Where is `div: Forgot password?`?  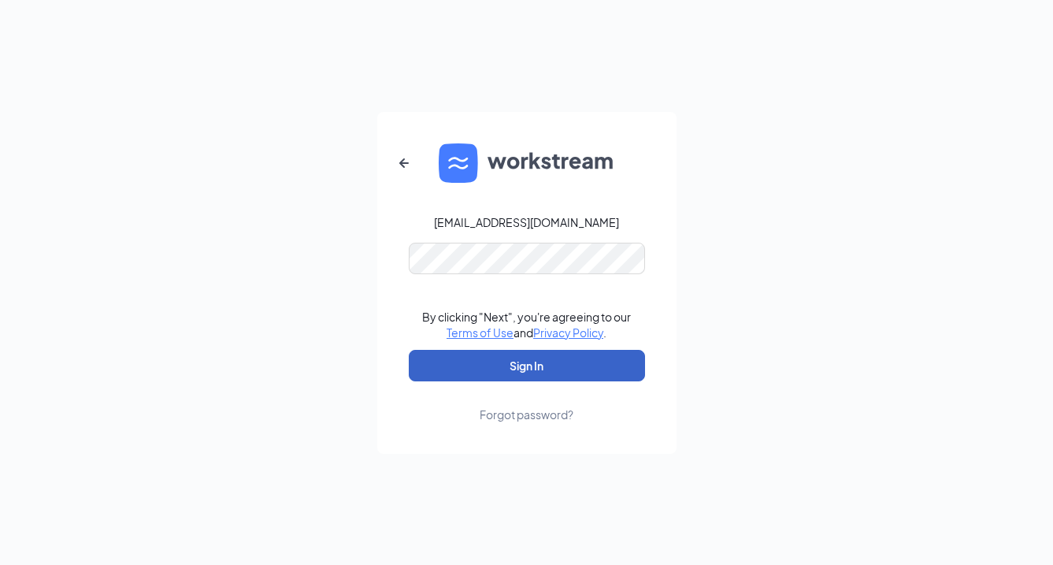 div: Forgot password? is located at coordinates (526, 414).